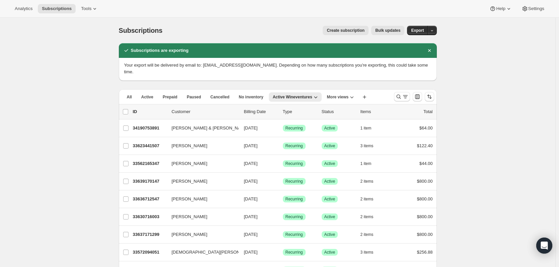  I want to click on span: More views, so click(338, 97).